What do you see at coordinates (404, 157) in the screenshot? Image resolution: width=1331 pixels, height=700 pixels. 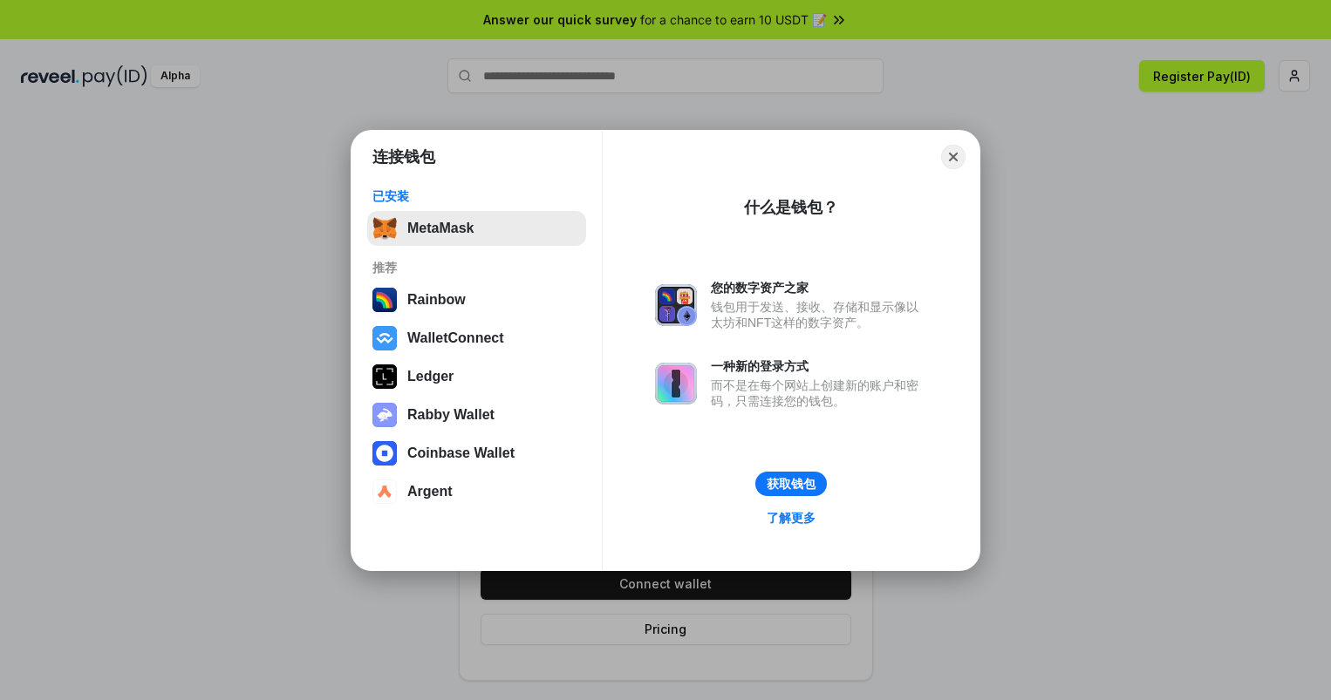 I see `h1: 连接钱包` at bounding box center [404, 157].